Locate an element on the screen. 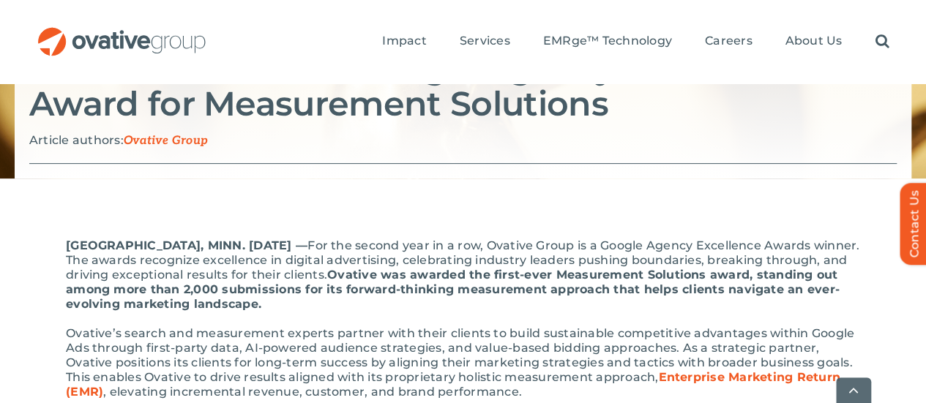  span: For the second year in a row, Ovative Group is a Google Agency Excellence Awards winner. The awar... is located at coordinates (463, 260).